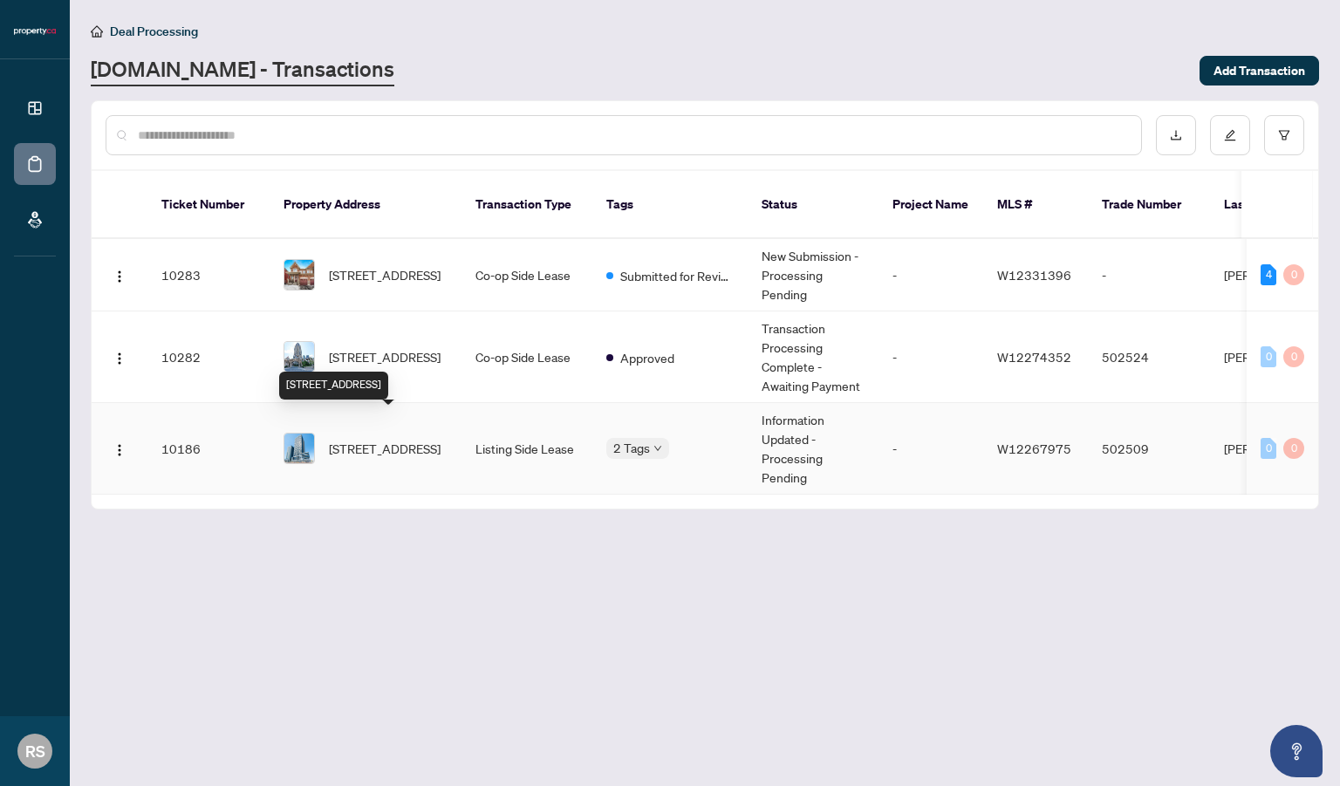  Describe the element at coordinates (632, 448) in the screenshot. I see `span: 2 Tags` at that location.